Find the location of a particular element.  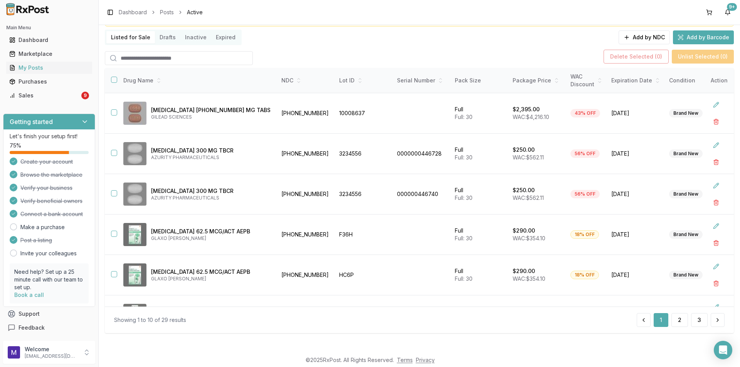

img: Jublia 10 % SOLN is located at coordinates (135, 315).